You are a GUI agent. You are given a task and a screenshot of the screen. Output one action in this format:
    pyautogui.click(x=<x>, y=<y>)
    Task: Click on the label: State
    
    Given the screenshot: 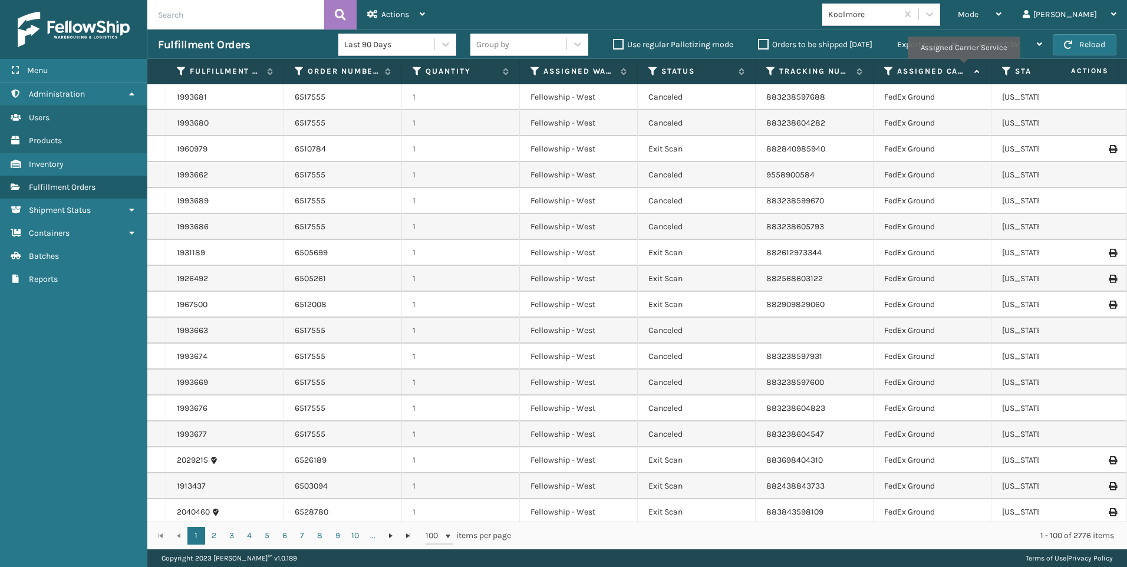 What is the action you would take?
    pyautogui.click(x=1050, y=71)
    